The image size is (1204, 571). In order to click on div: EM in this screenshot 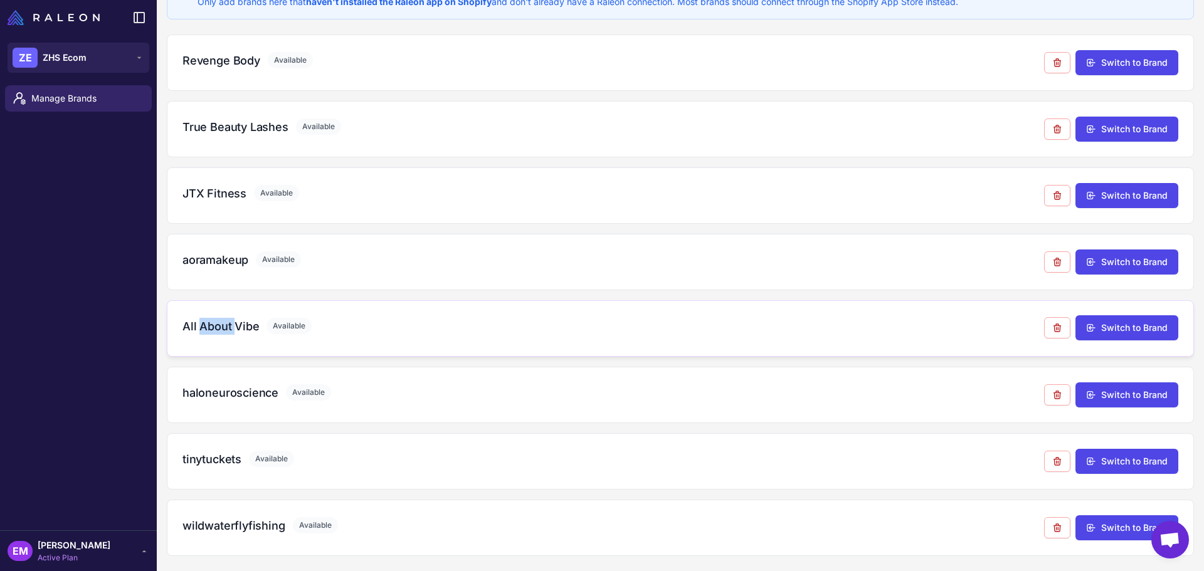, I will do `click(20, 551)`.